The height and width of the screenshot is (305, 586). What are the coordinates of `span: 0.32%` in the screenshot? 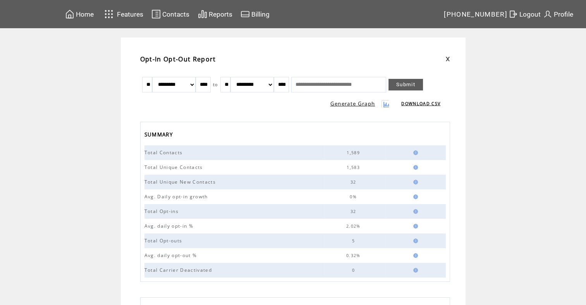 It's located at (354, 256).